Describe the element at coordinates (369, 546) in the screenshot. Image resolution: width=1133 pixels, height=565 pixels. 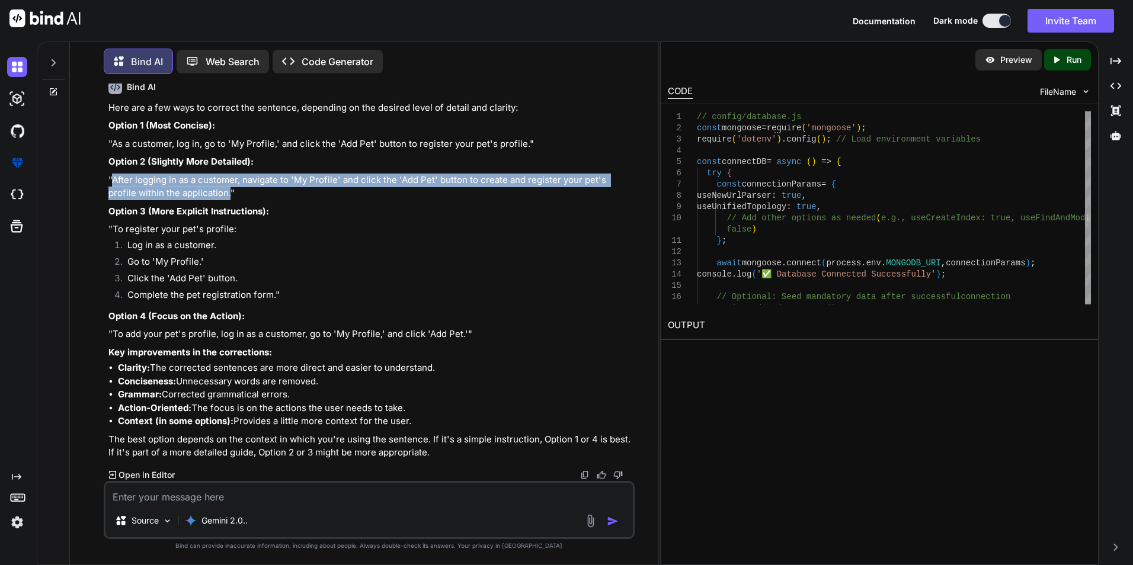
I see `p: Bind can provide inaccurate information, including about people. Always double-check its answers....` at that location.